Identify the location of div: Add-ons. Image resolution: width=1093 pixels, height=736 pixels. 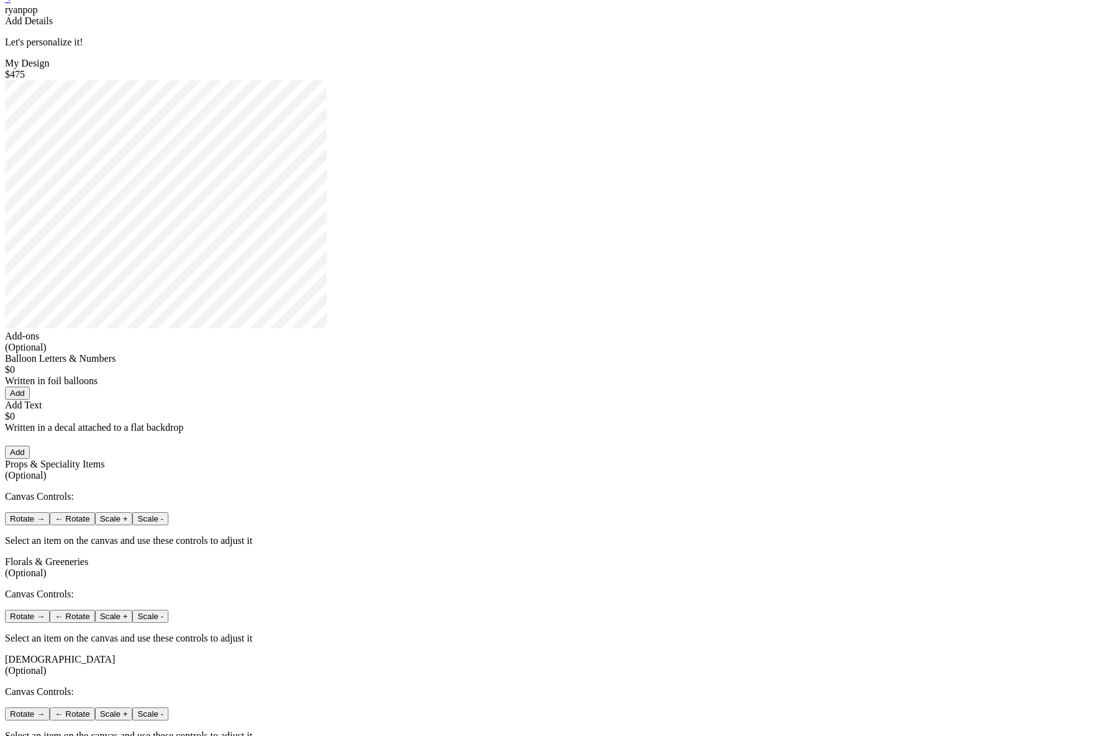
(546, 342).